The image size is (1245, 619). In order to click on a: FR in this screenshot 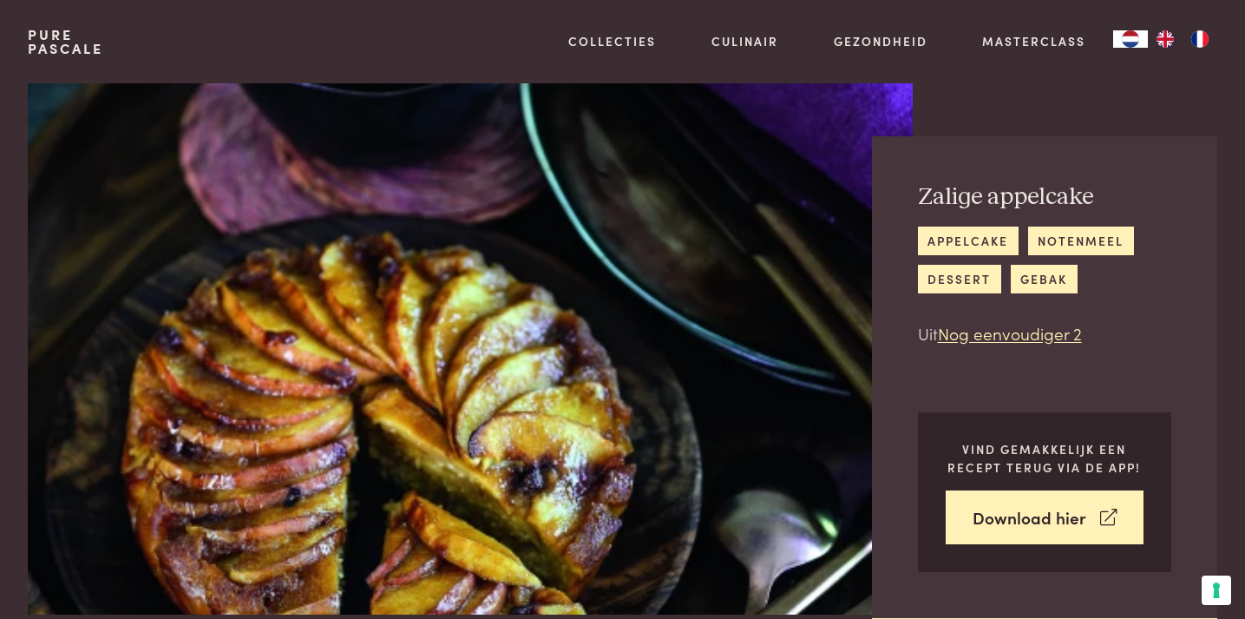, I will do `click(1200, 39)`.